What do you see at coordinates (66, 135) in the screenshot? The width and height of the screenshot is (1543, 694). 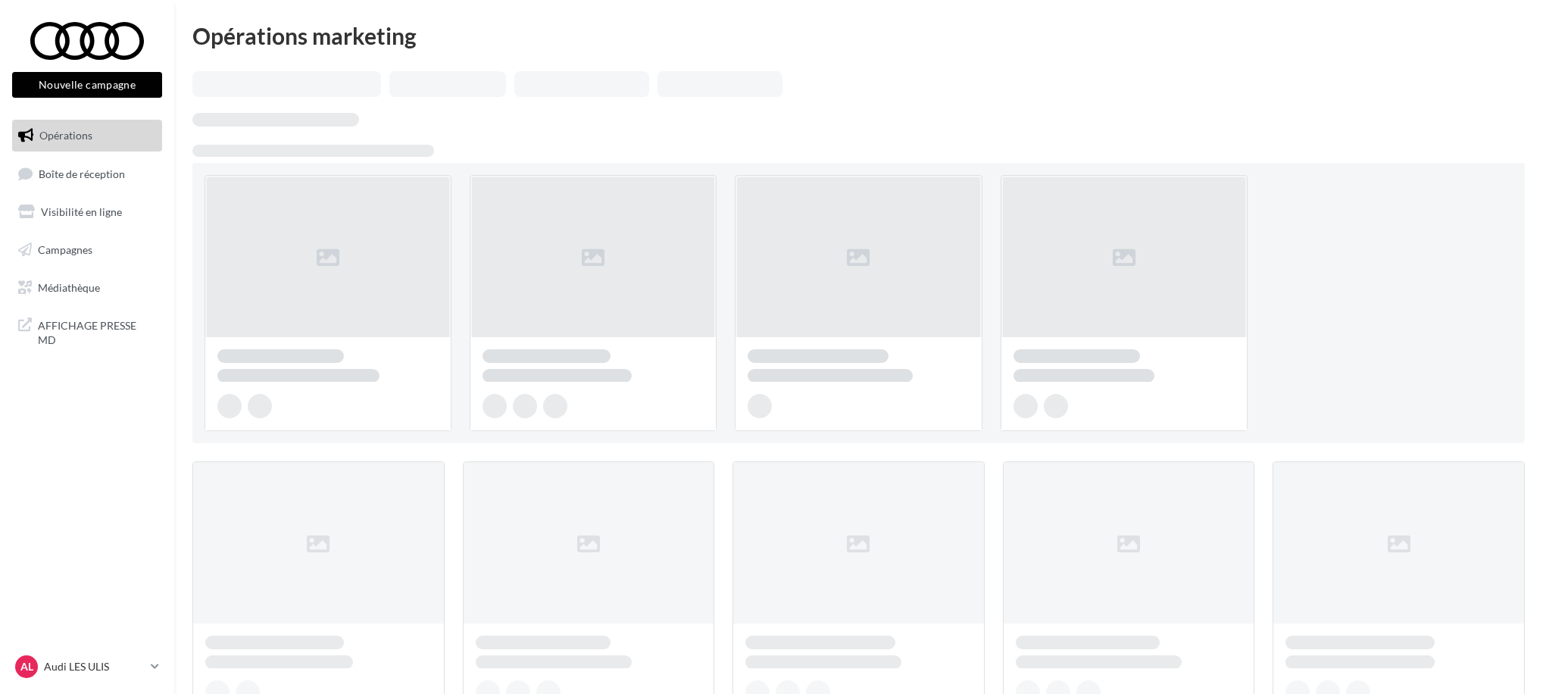 I see `span: Opérations` at bounding box center [66, 135].